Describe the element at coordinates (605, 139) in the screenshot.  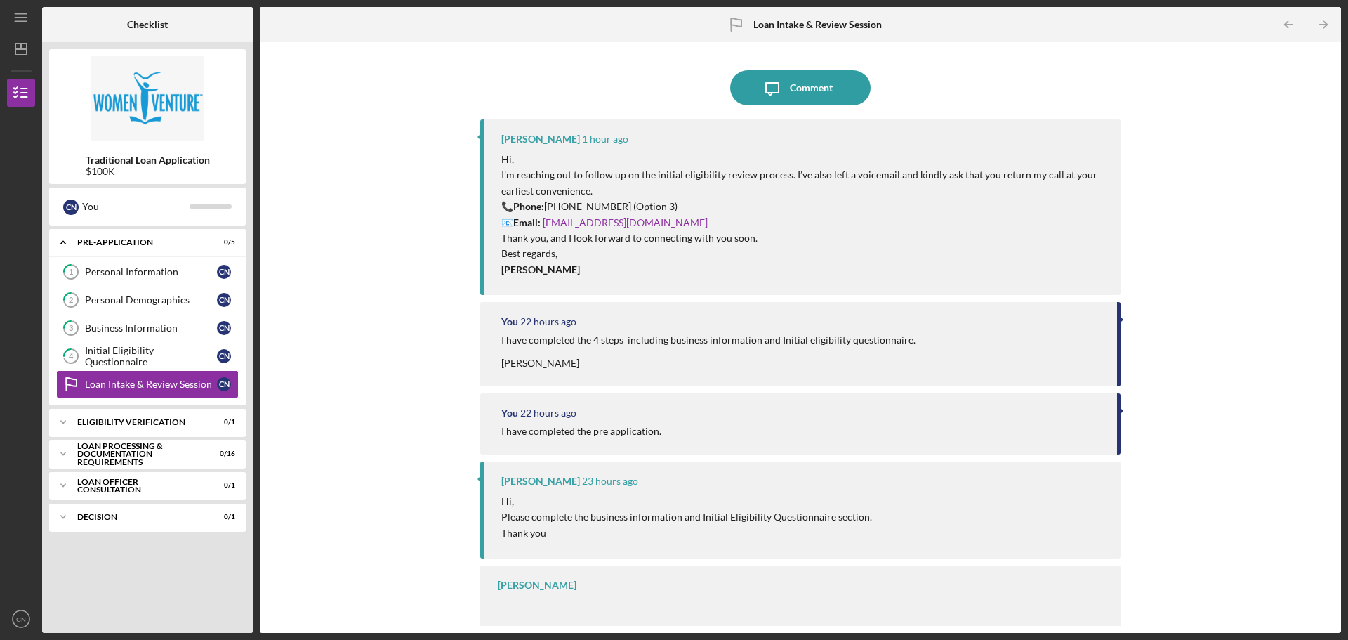
I see `time: 2025-09-17 20:07` at that location.